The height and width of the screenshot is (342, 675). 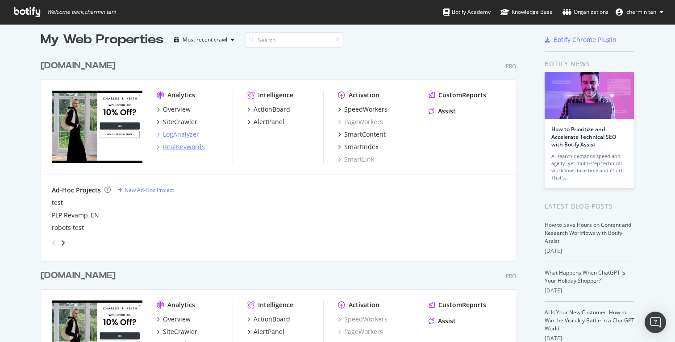 I want to click on div: AI search demands speed and agility, yet multi-step technical workflows take time and effort. Tha..., so click(x=589, y=167).